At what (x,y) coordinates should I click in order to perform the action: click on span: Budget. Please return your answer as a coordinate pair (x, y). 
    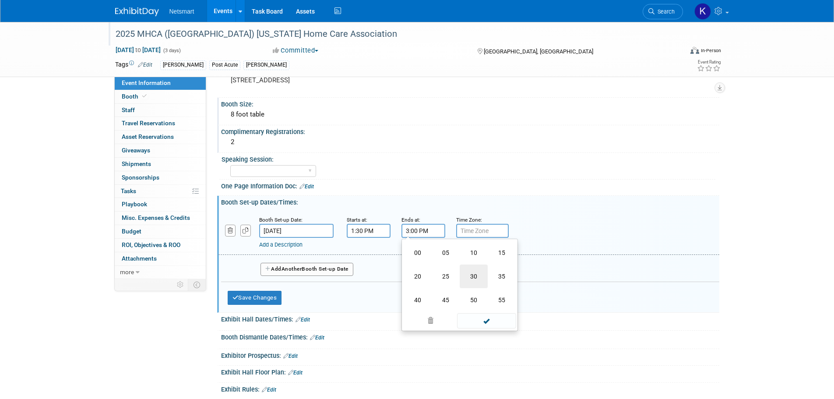
    Looking at the image, I should click on (131, 231).